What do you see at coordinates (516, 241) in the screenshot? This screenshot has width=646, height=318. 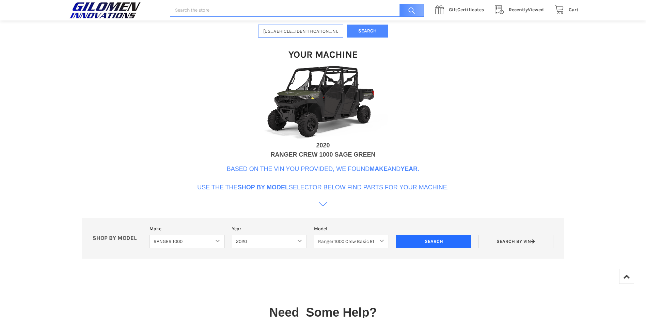 I see `a: Search by VIN` at bounding box center [516, 241].